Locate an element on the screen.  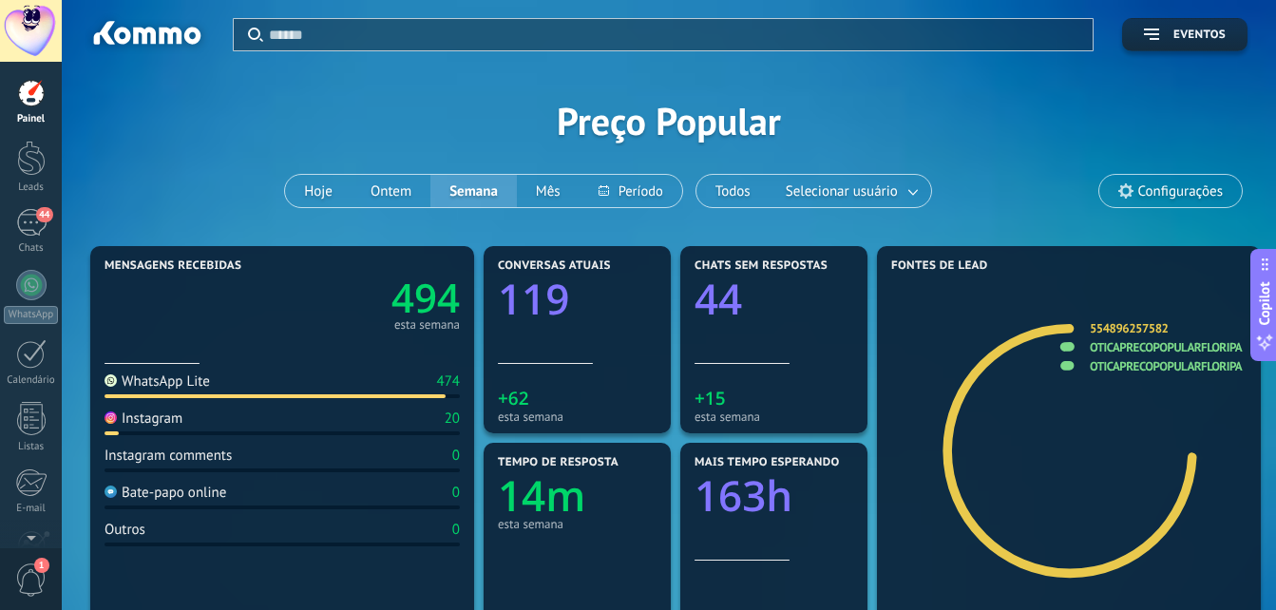
button: Mês is located at coordinates (548, 191).